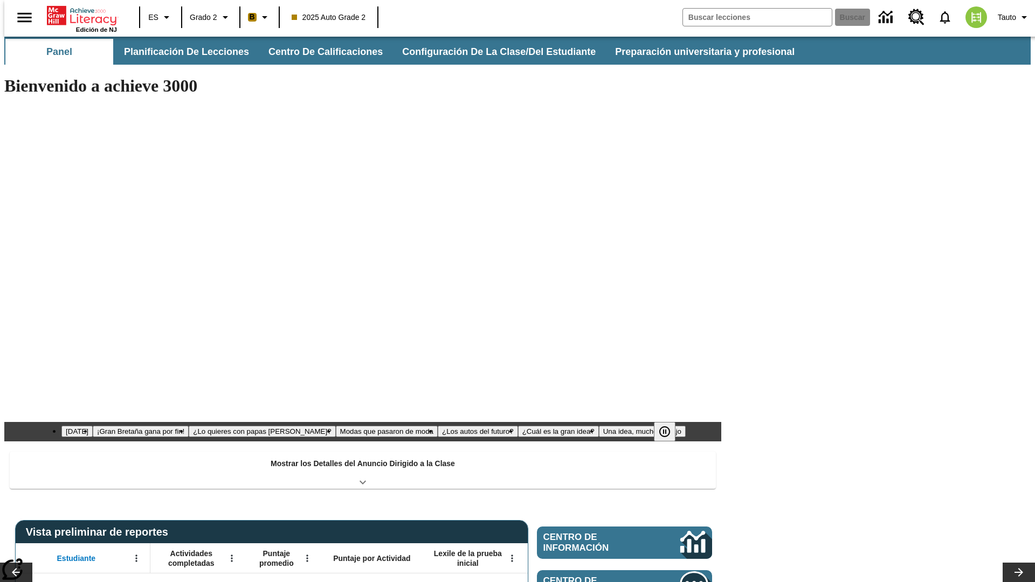 Image resolution: width=1035 pixels, height=582 pixels. Describe the element at coordinates (478, 431) in the screenshot. I see `button: Diapositiva 5 ¿Los autos del futuro?` at that location.